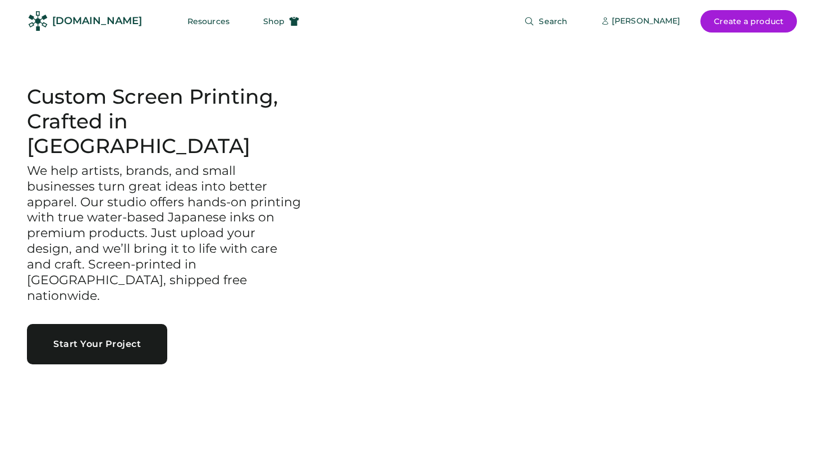  Describe the element at coordinates (553, 21) in the screenshot. I see `span: Search` at that location.